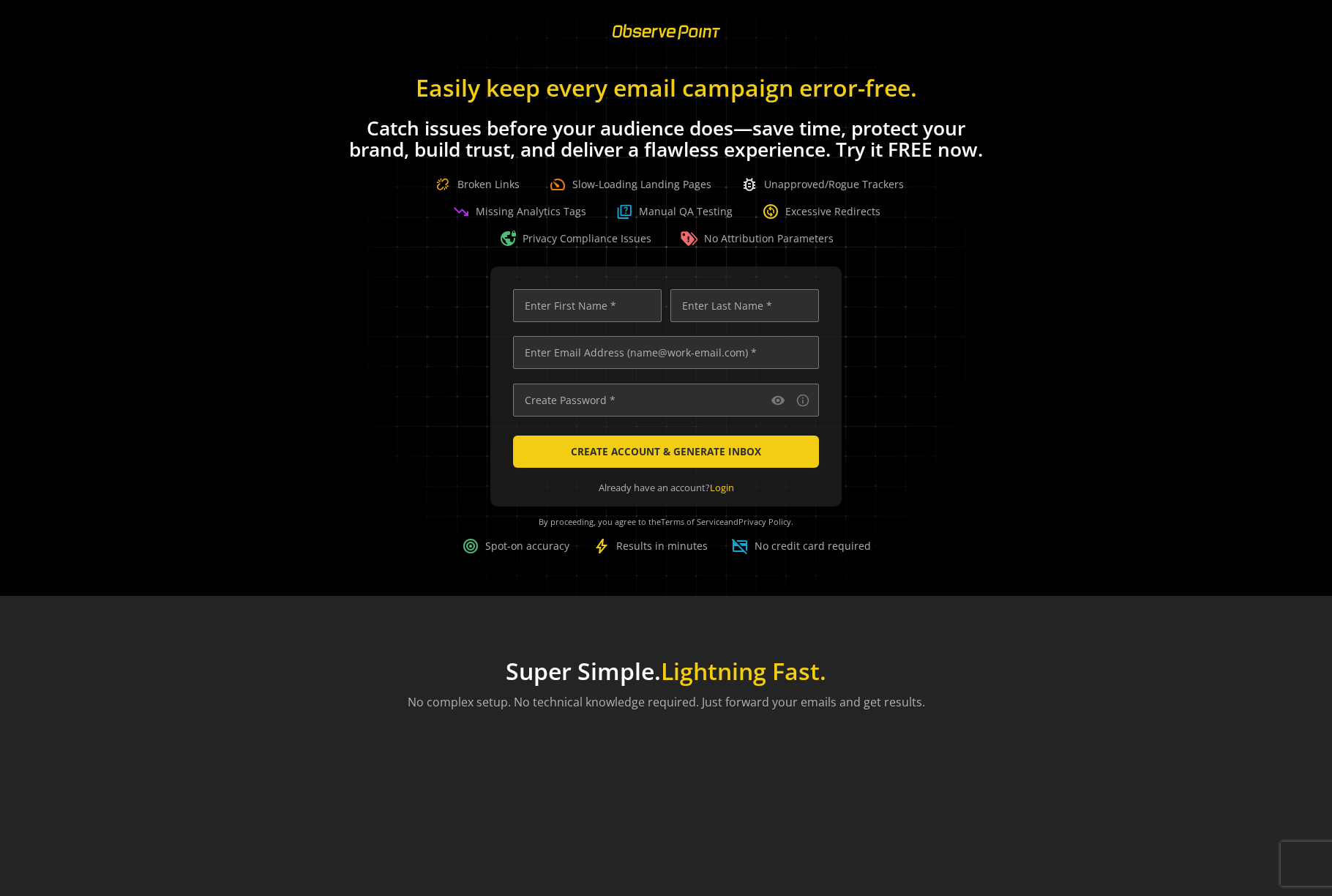  What do you see at coordinates (666, 487) in the screenshot?
I see `div: Already have an account?` at bounding box center [666, 487].